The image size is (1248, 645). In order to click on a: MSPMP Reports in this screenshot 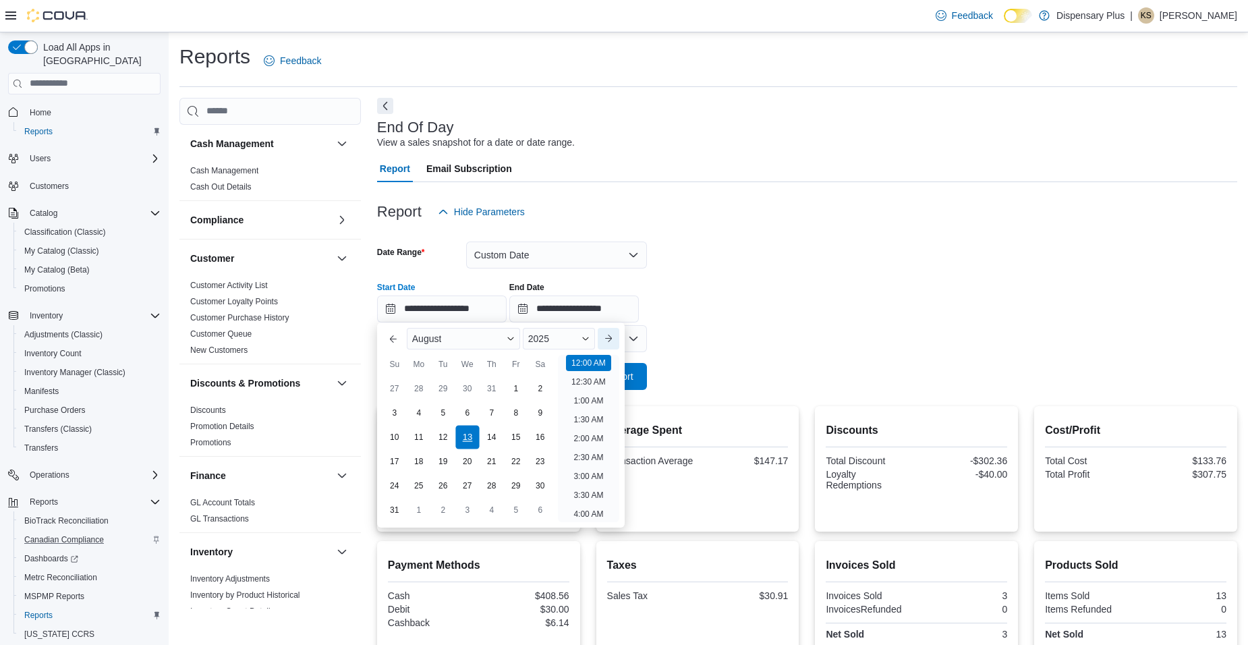, I will do `click(54, 596)`.